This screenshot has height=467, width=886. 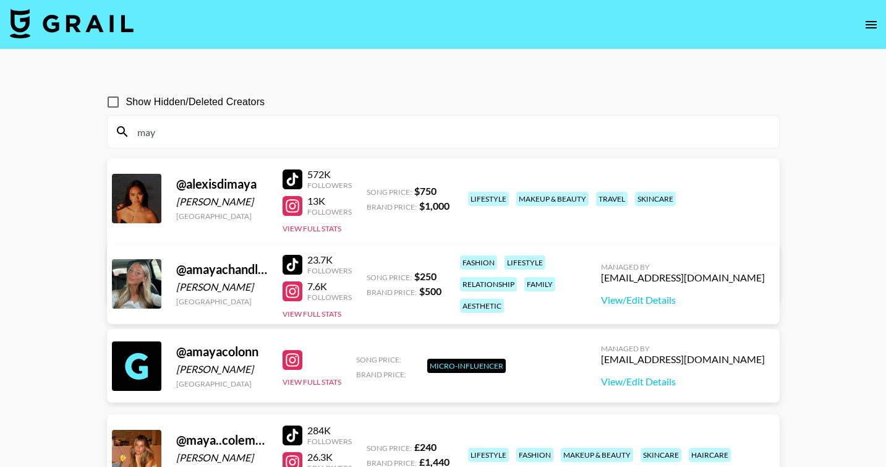 What do you see at coordinates (330, 286) in the screenshot?
I see `div: 7.6K` at bounding box center [330, 286].